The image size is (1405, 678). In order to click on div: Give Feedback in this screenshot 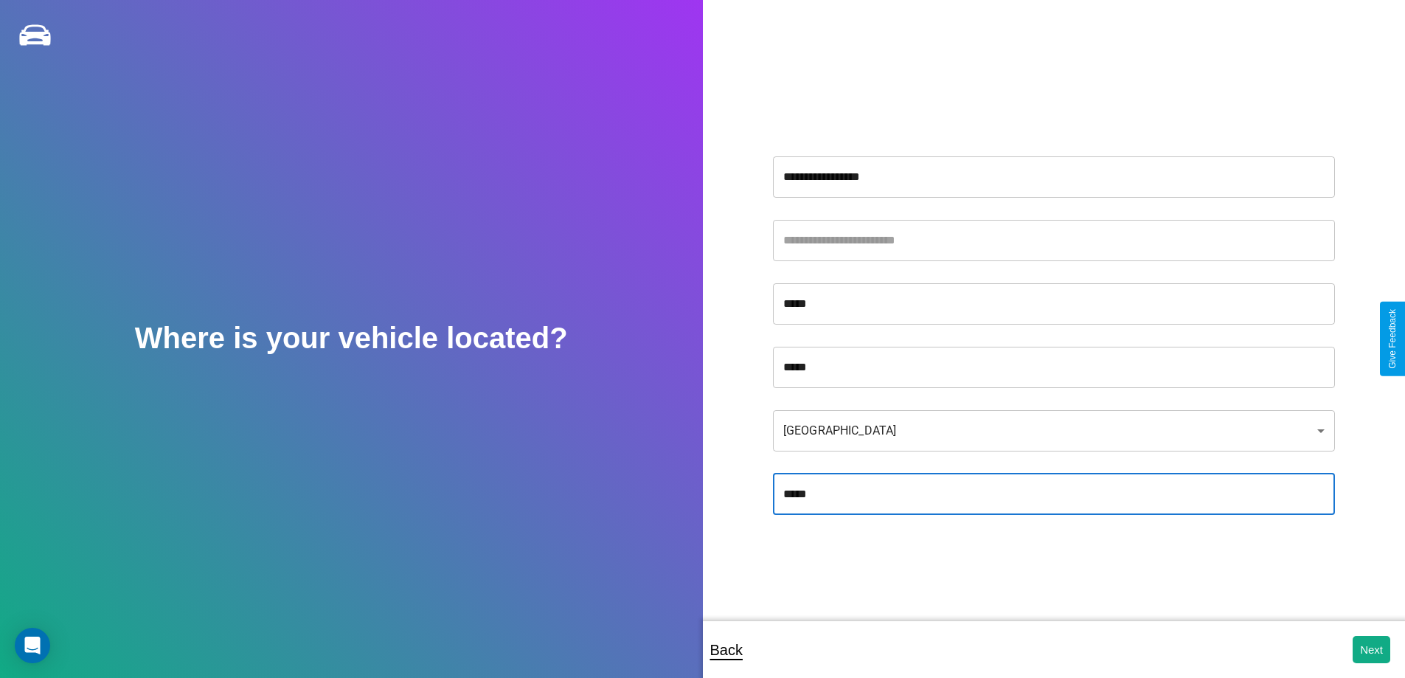, I will do `click(1392, 338)`.